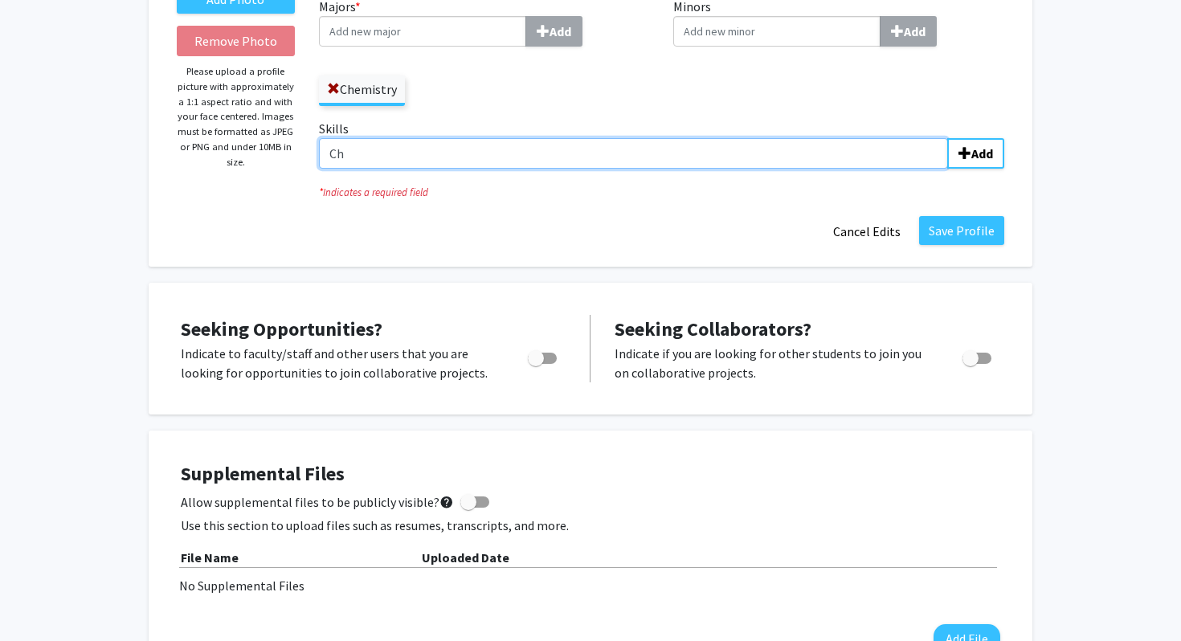 The width and height of the screenshot is (1181, 641). I want to click on h4: Supplemental Files, so click(590, 474).